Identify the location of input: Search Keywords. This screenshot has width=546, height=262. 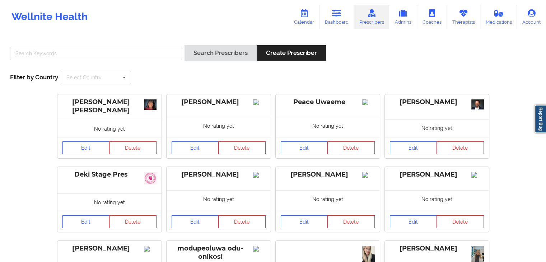
(96, 53).